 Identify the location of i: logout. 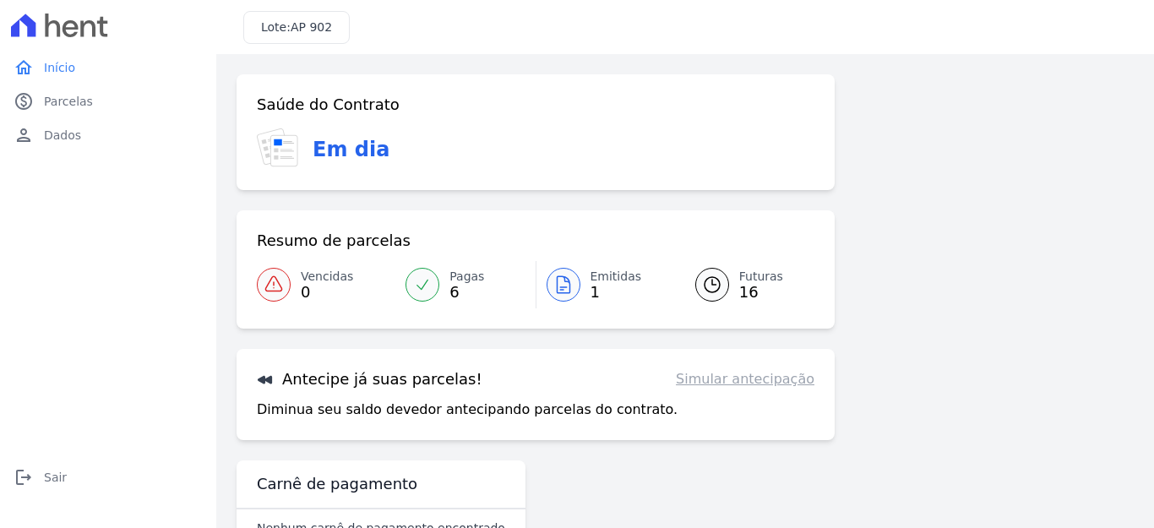
(24, 477).